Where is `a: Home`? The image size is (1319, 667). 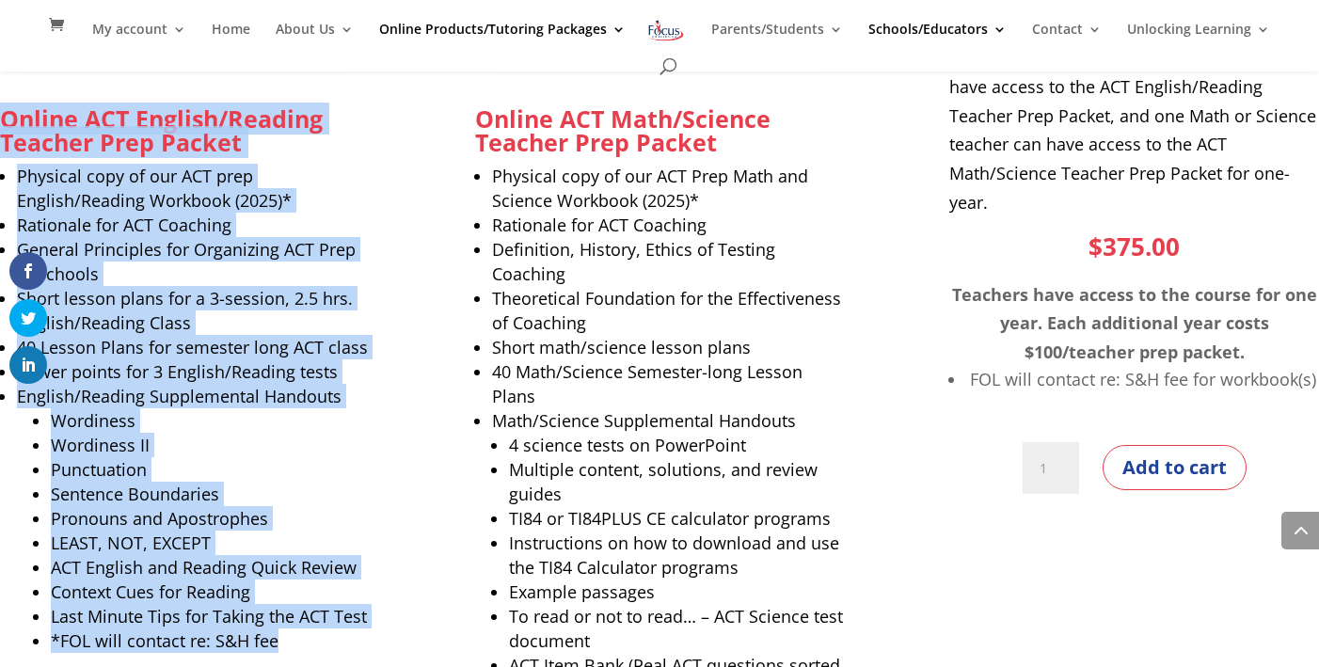 a: Home is located at coordinates (230, 39).